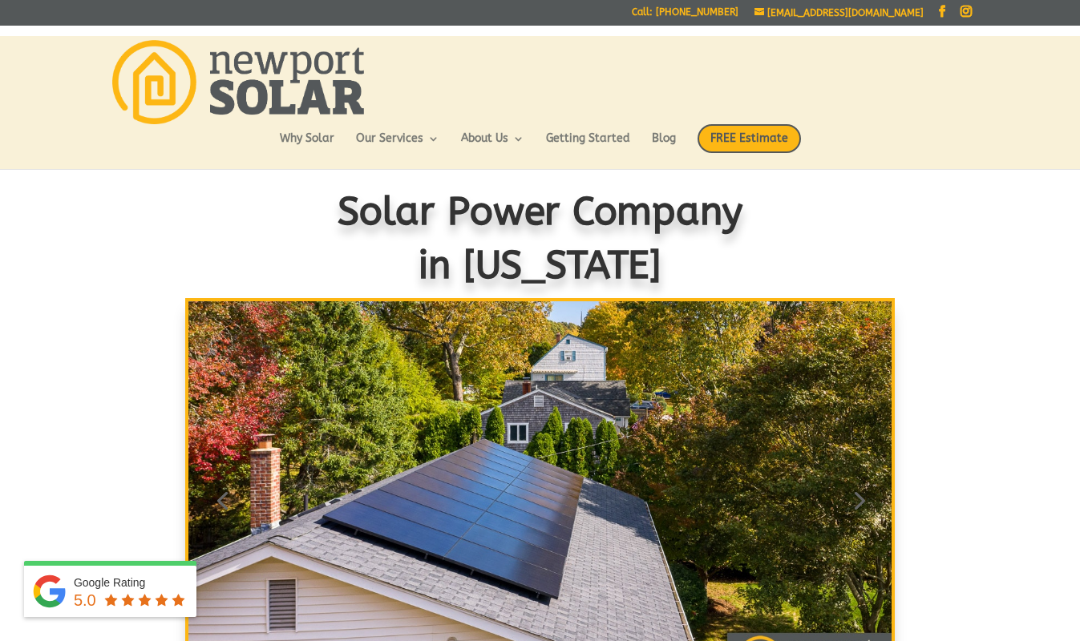  What do you see at coordinates (398, 147) in the screenshot?
I see `a: Our Services` at bounding box center [398, 147].